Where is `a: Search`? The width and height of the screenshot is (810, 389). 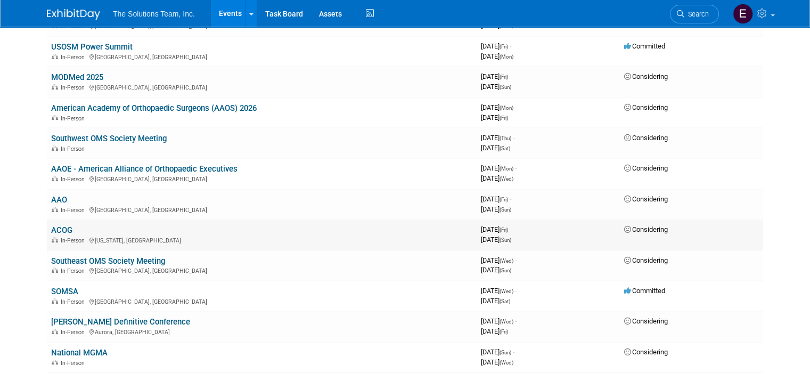
a: Search is located at coordinates (695, 14).